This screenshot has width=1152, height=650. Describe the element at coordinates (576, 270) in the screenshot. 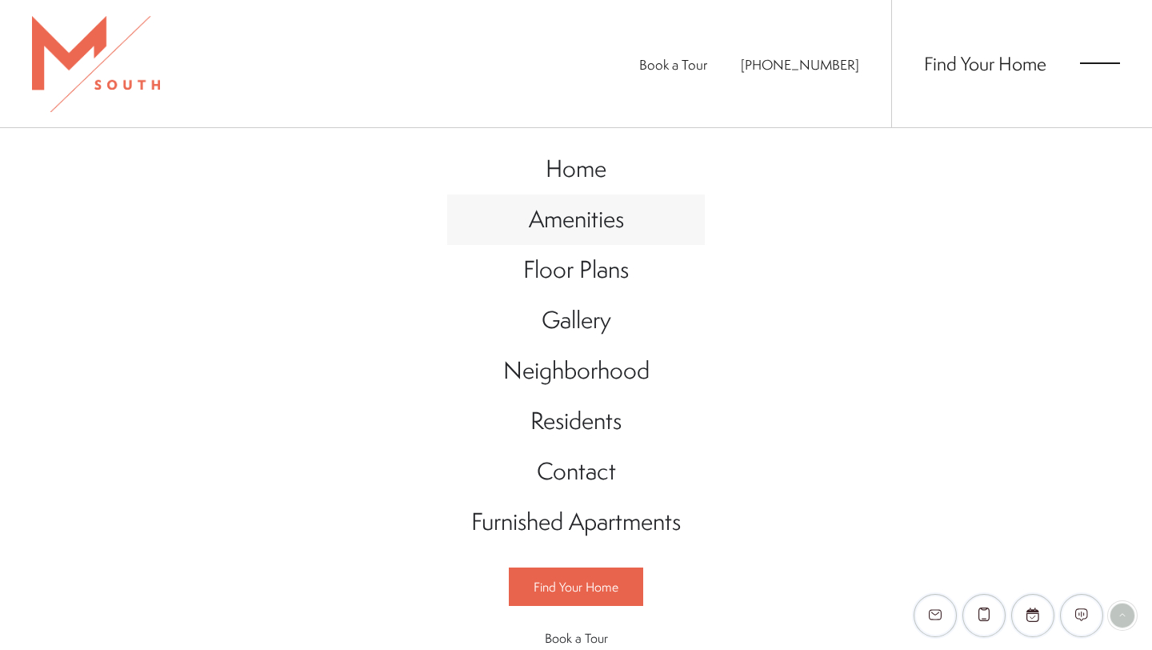

I see `a: Go to Floor Plans` at that location.